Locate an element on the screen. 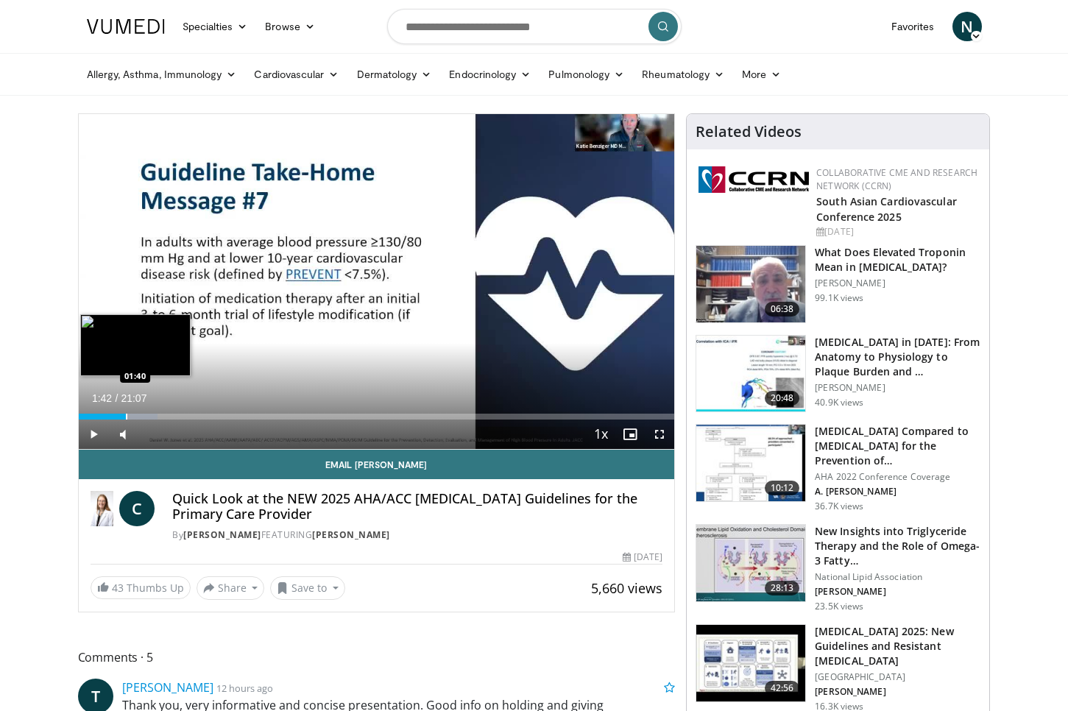 The image size is (1068, 711). p: National Lipid Association is located at coordinates (897, 577).